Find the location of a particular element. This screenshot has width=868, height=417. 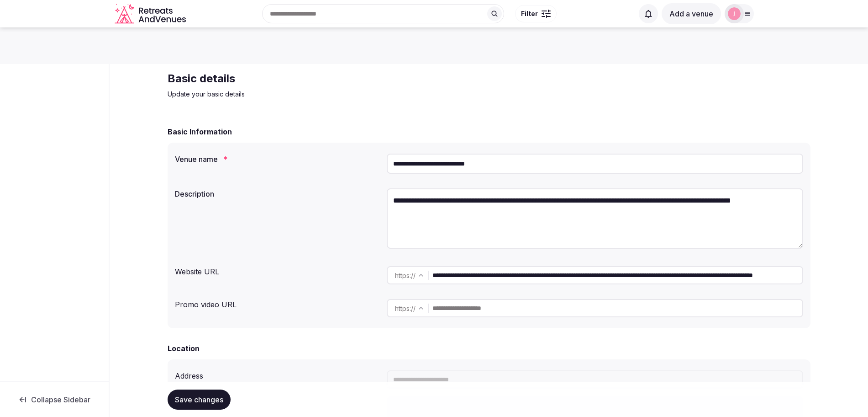

img: jen-7867 is located at coordinates (734, 14).